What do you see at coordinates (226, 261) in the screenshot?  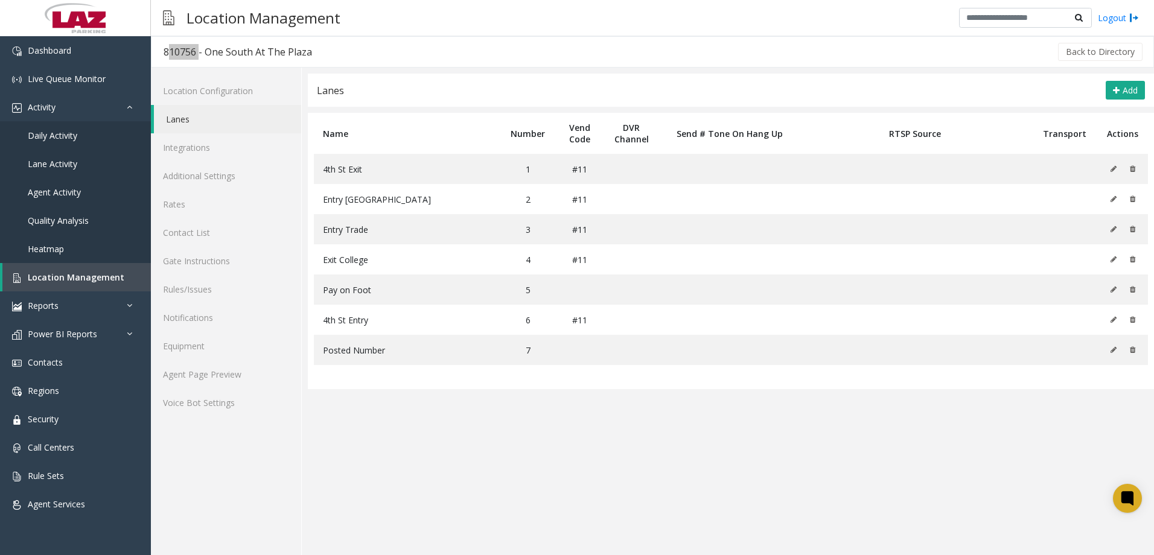 I see `a: Gate Instructions` at bounding box center [226, 261].